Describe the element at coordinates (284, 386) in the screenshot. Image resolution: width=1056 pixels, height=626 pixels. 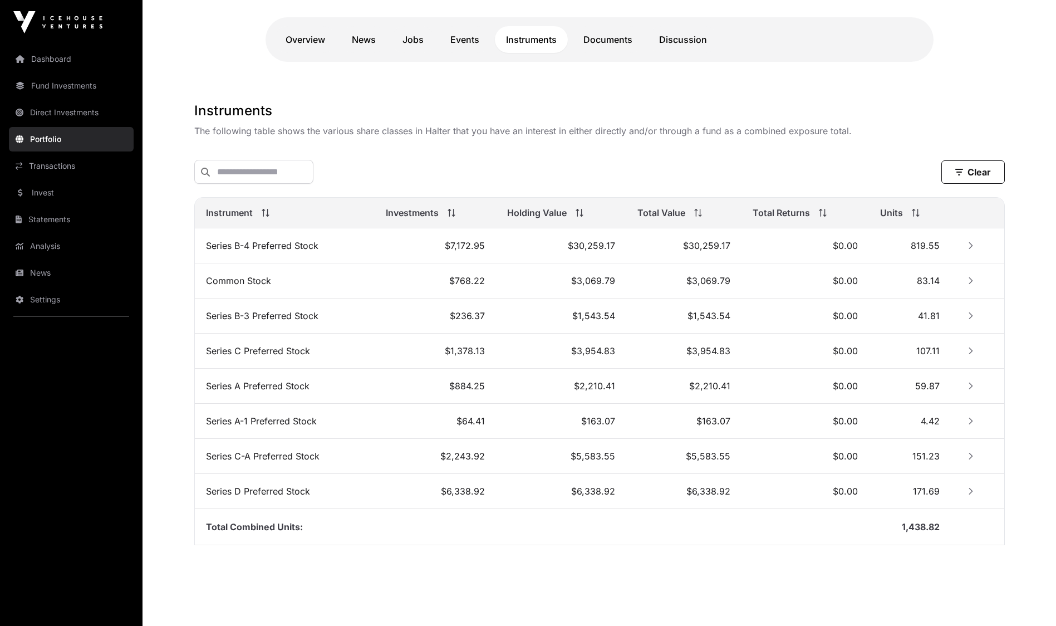
I see `td: Series A Preferred Stock` at that location.